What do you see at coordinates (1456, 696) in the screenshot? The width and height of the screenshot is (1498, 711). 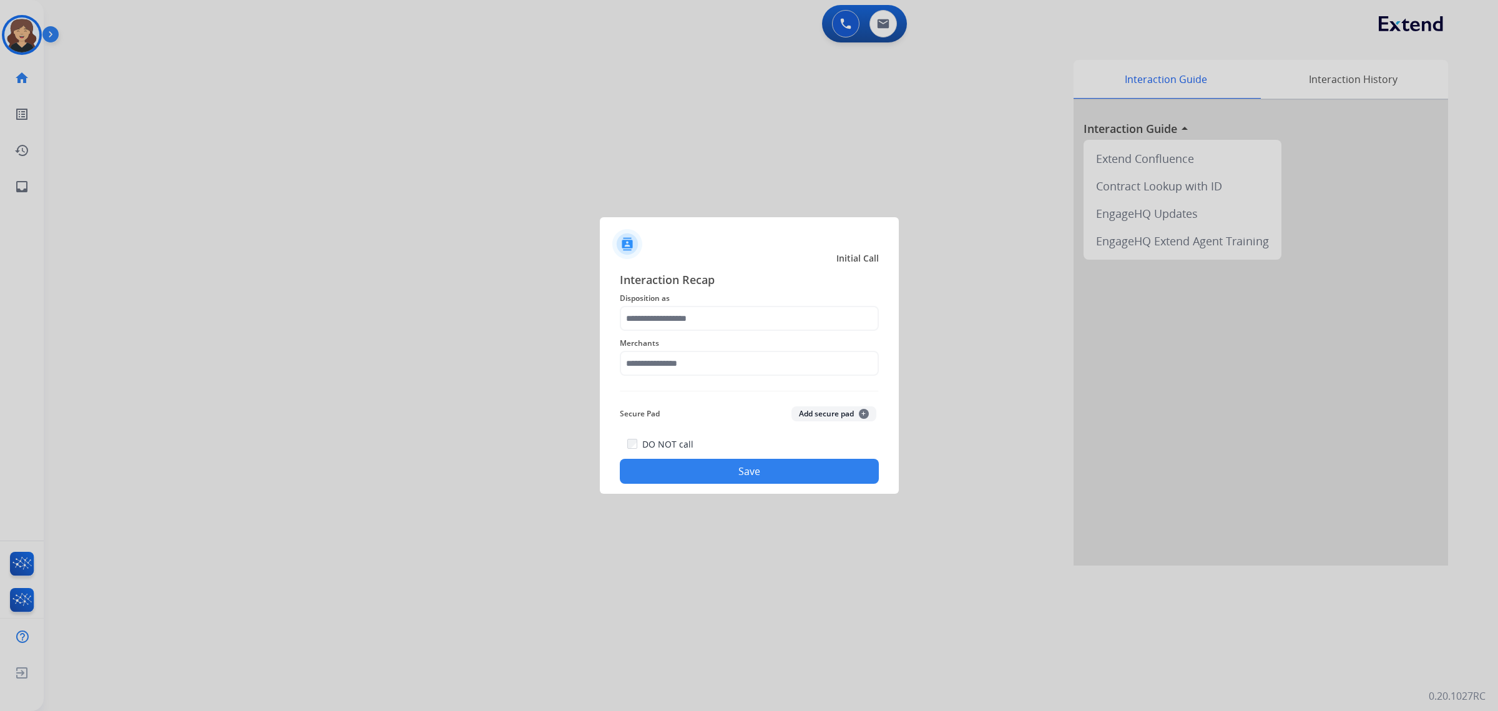 I see `p: 0.20.1027RC` at bounding box center [1456, 696].